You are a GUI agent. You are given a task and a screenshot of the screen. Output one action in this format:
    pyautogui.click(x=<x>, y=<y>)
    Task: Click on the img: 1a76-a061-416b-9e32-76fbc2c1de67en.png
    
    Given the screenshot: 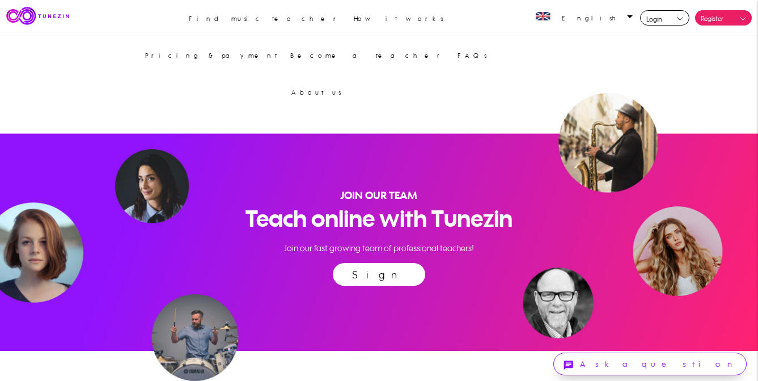 What is the action you would take?
    pyautogui.click(x=542, y=16)
    